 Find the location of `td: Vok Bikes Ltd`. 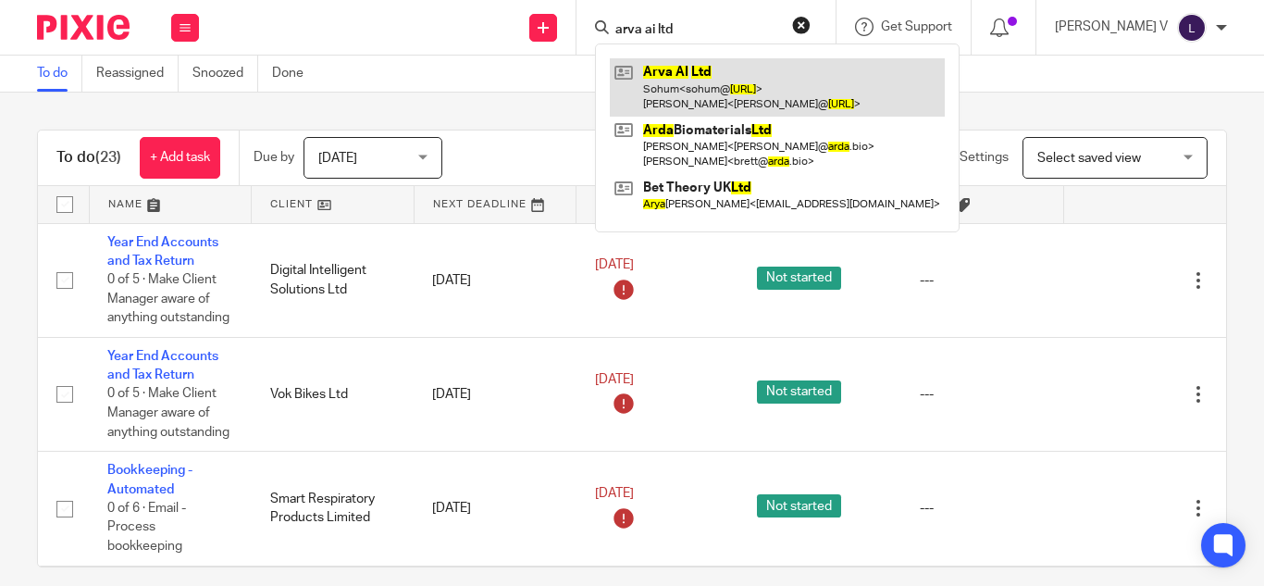

td: Vok Bikes Ltd is located at coordinates (333, 393).